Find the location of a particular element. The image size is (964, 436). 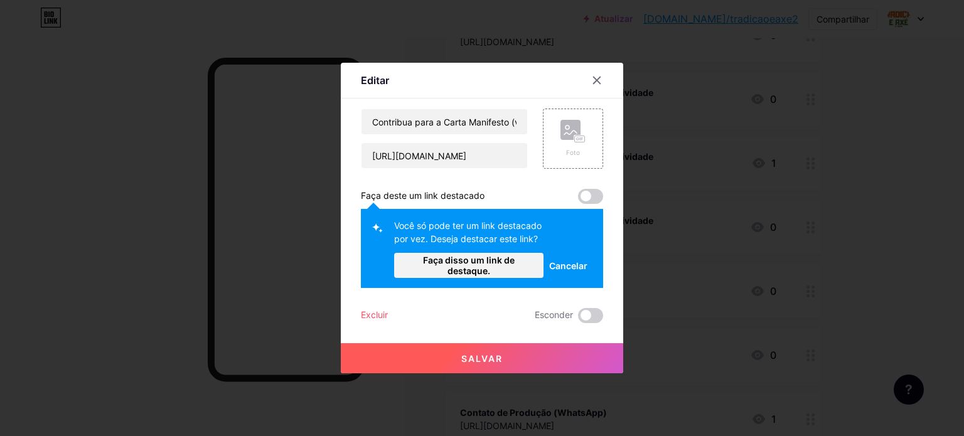

font: Foto is located at coordinates (573, 152).